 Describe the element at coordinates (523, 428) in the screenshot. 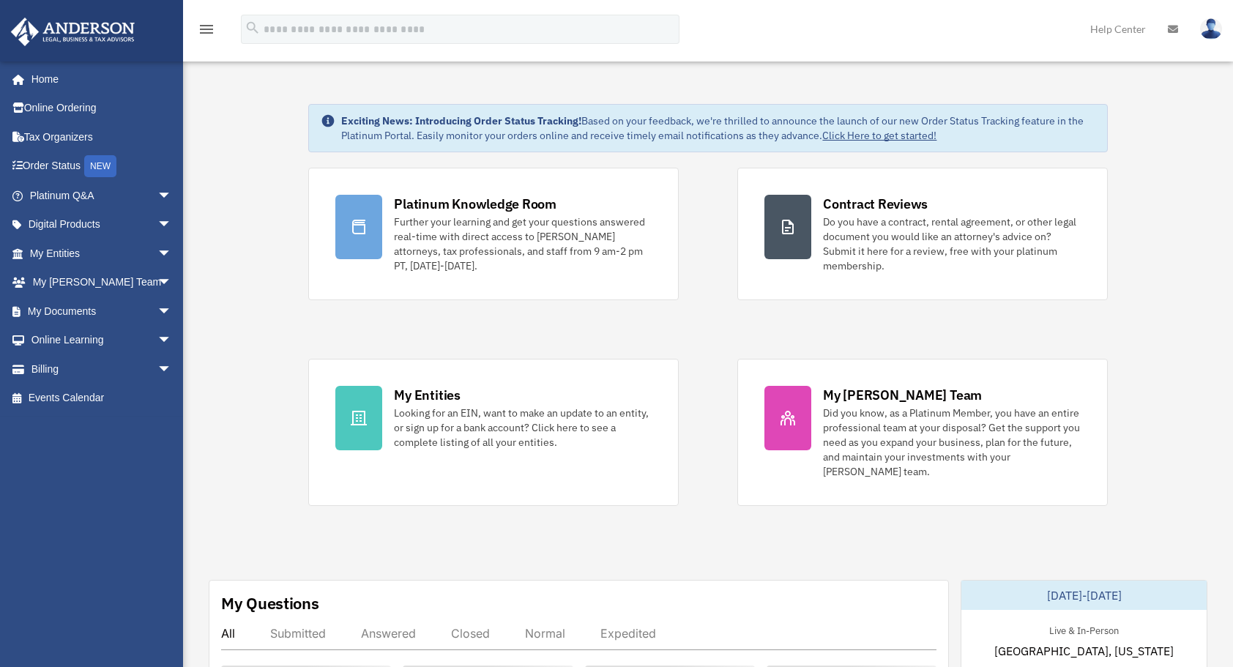

I see `div: Looking for an EIN, want to make an update to an entity, or sign up for a bank account? Click her...` at that location.